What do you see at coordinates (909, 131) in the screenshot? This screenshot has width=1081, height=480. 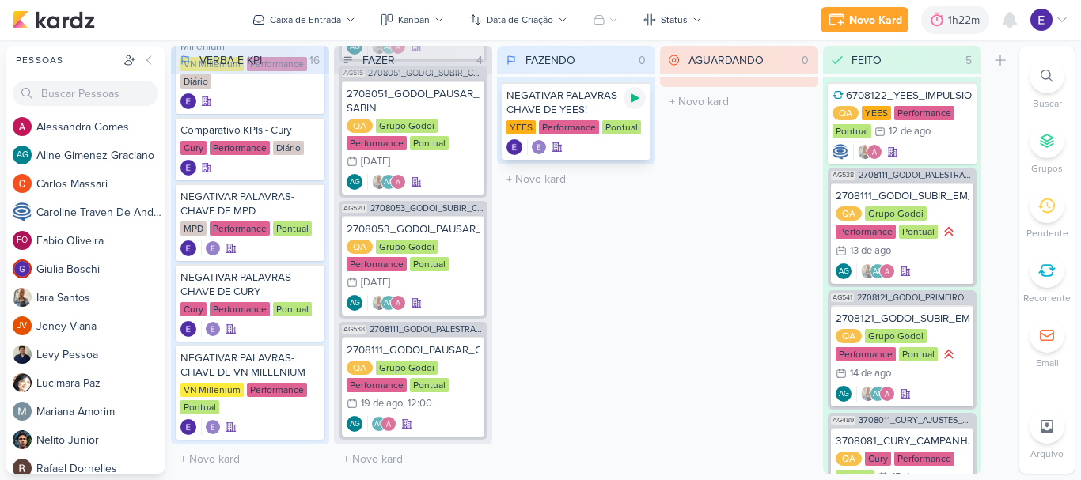 I see `div: 12 de ago` at bounding box center [909, 131].